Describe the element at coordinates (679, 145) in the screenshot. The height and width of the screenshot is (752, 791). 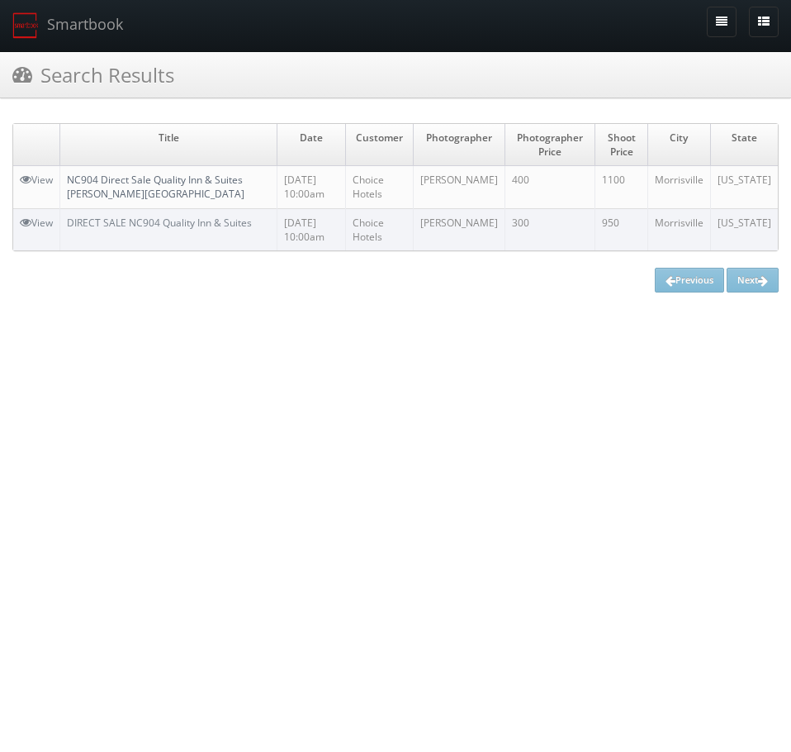
I see `td: City` at that location.